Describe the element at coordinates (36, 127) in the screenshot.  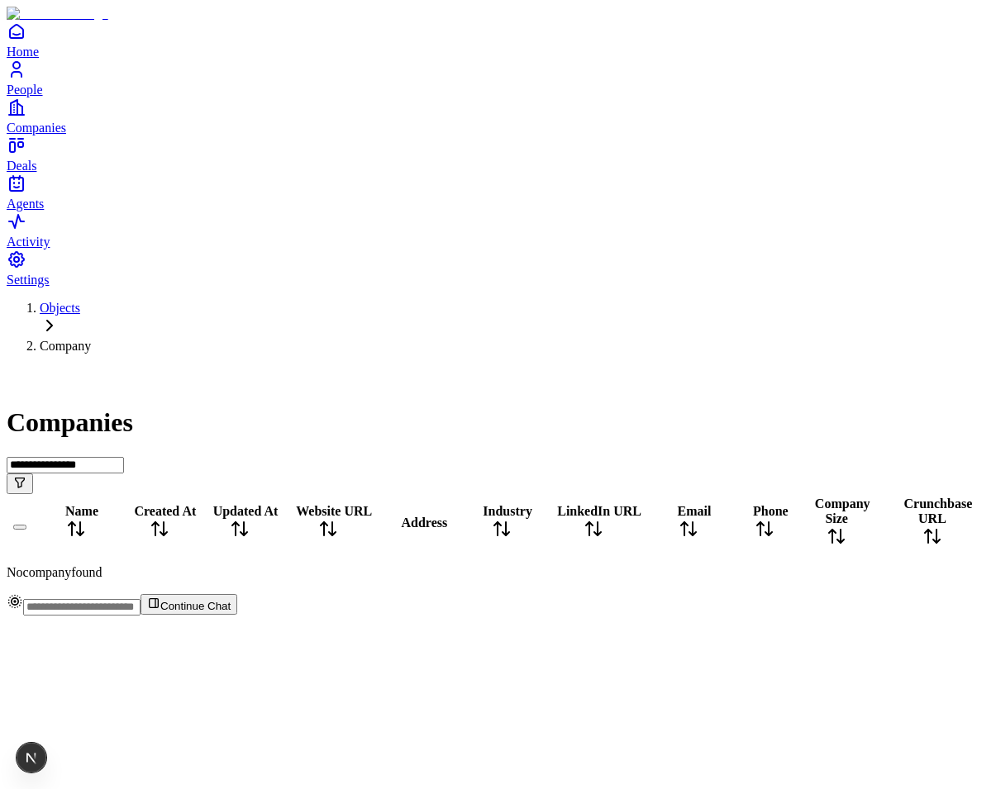
I see `span: Companies` at that location.